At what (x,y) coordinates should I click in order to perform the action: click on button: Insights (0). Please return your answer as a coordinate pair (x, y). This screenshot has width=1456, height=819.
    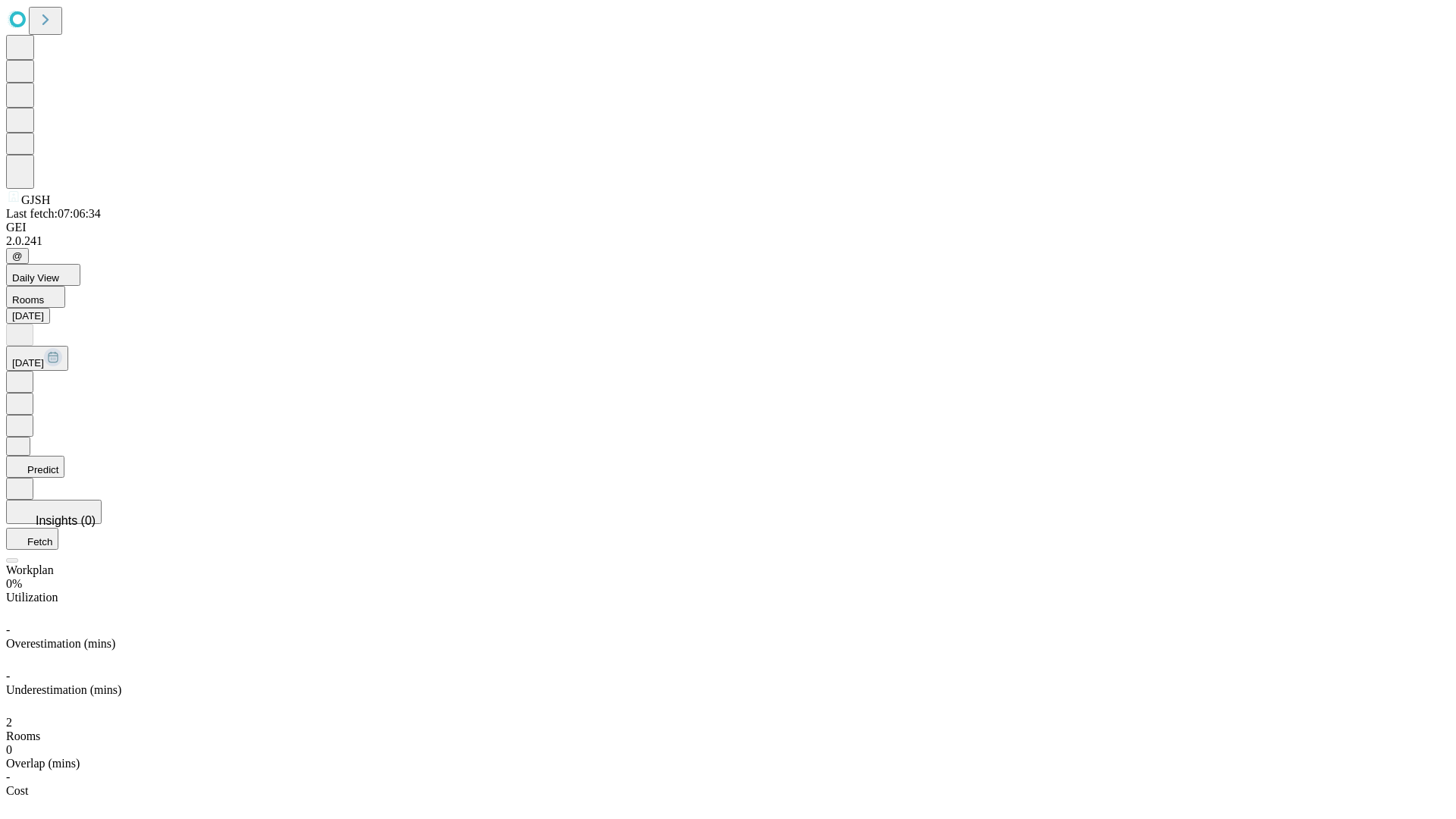
    Looking at the image, I should click on (54, 512).